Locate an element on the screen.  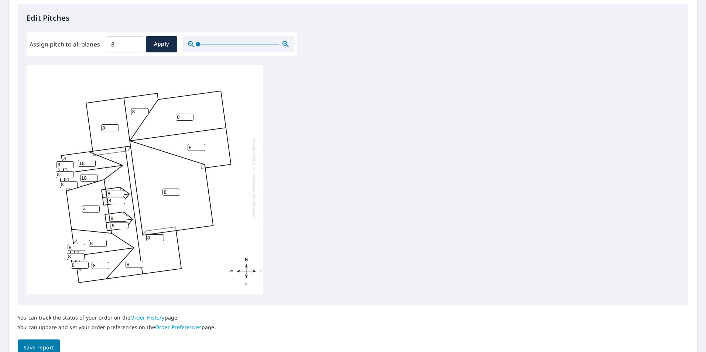
p: You can track the status of your order on the page. is located at coordinates (117, 318).